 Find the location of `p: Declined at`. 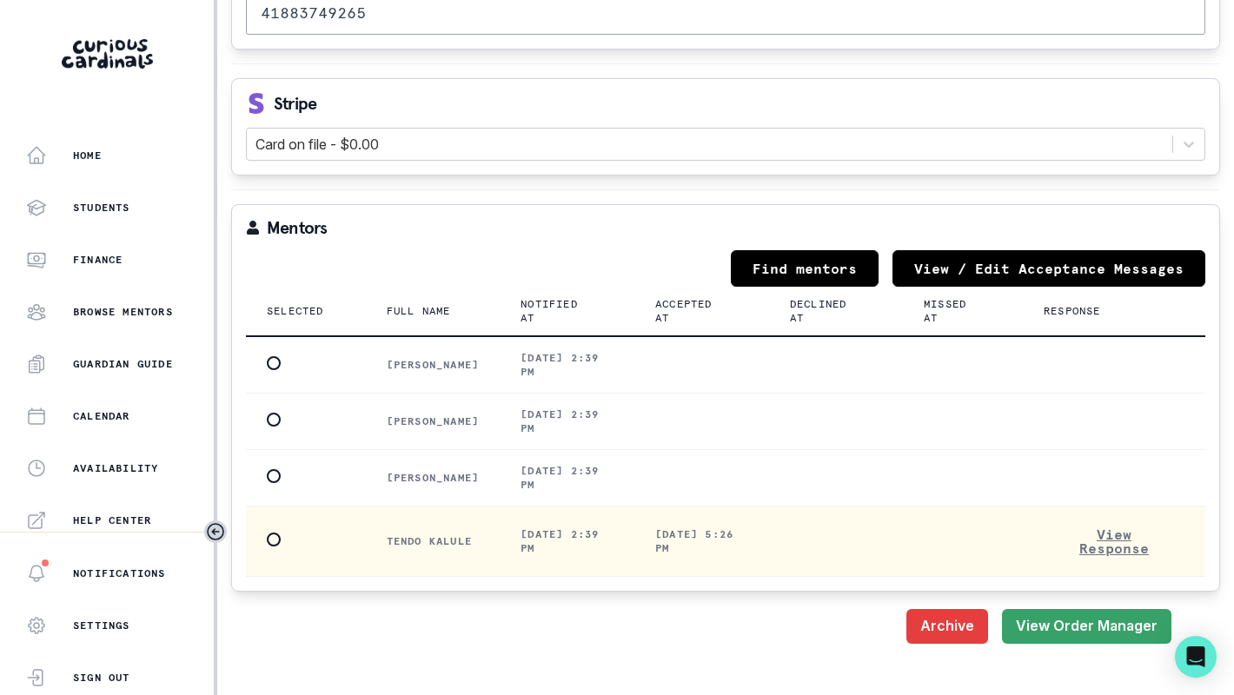

p: Declined at is located at coordinates (826, 311).